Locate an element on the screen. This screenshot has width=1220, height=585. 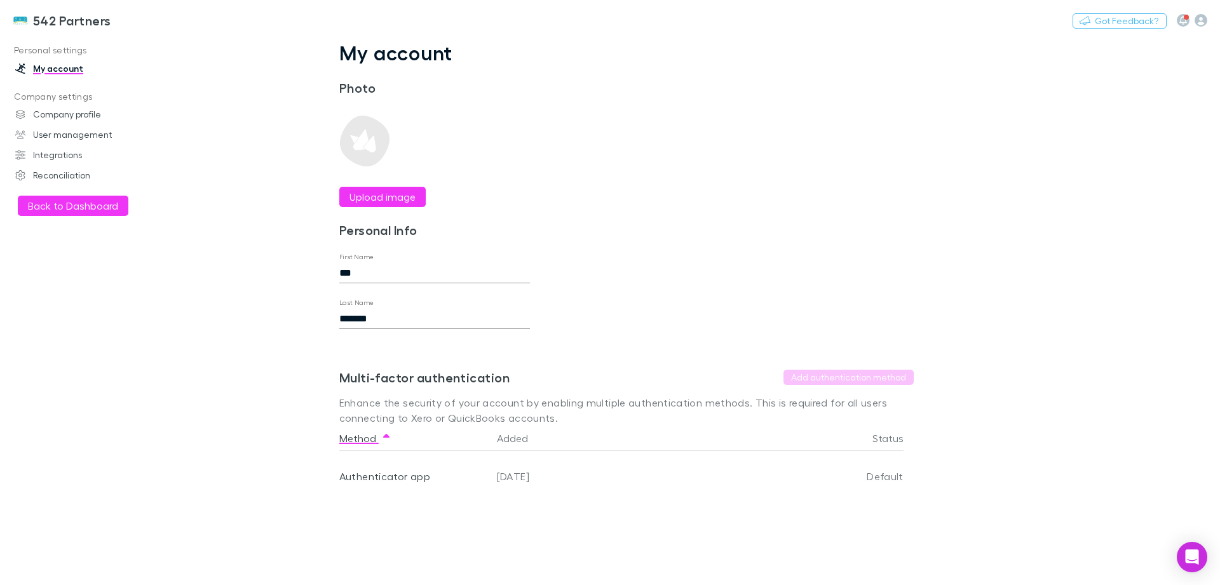
button: Added is located at coordinates (520, 438).